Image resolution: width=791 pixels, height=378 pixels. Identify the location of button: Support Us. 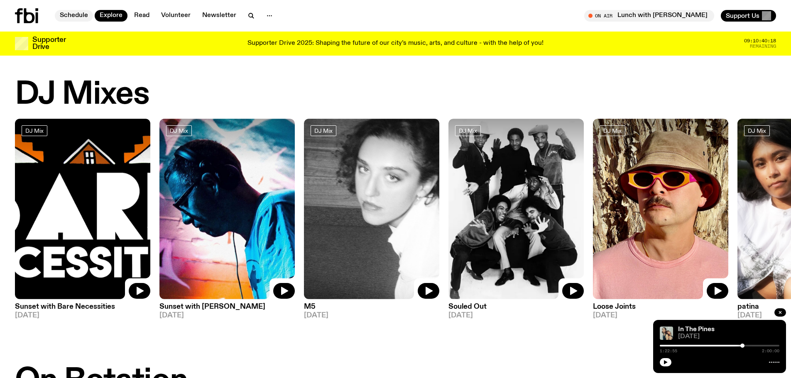
(748, 16).